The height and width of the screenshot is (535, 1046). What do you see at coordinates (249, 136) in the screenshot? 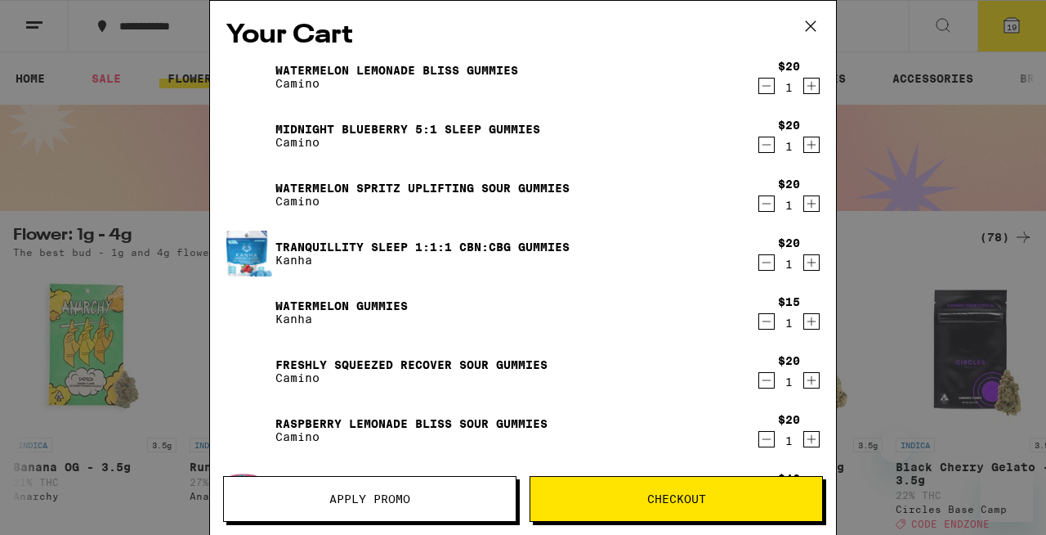
I see `img: Midnight Blueberry 5:1 Sleep Gummies` at bounding box center [249, 136].